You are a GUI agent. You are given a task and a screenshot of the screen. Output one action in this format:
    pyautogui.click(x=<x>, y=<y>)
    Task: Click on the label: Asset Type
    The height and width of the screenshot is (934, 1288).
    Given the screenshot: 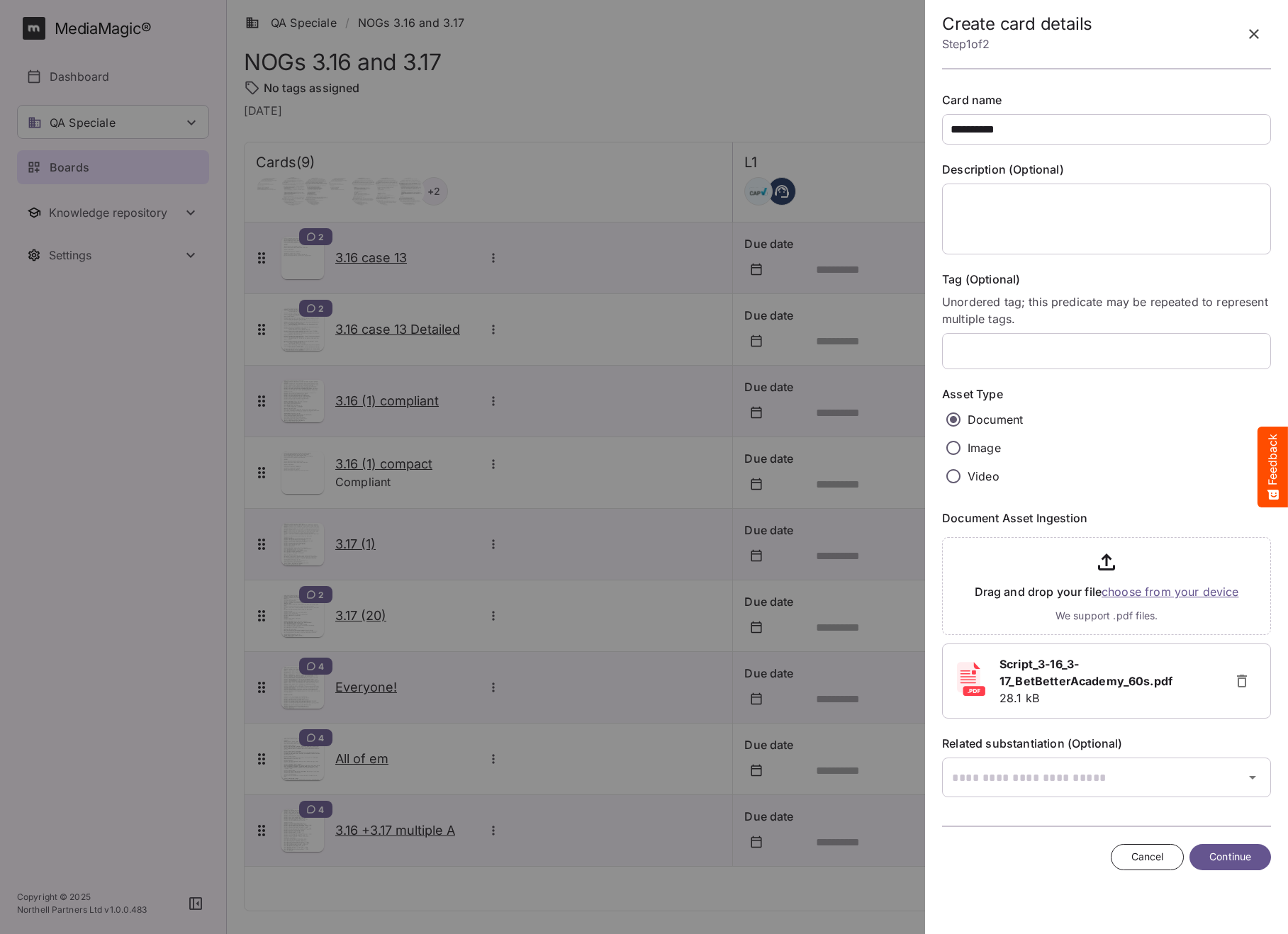 What is the action you would take?
    pyautogui.click(x=1106, y=394)
    